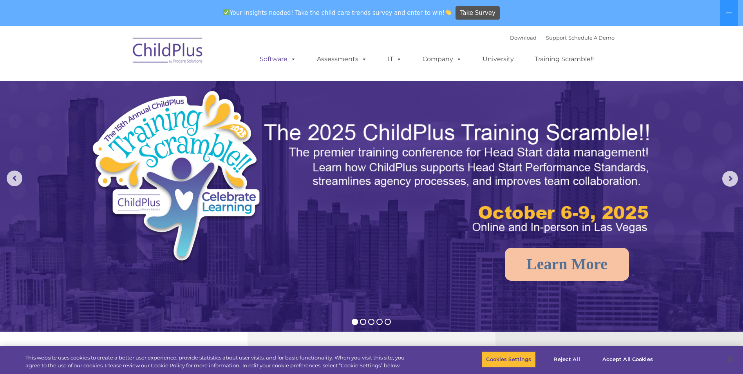  What do you see at coordinates (731, 359) in the screenshot?
I see `button: Close` at bounding box center [731, 359].